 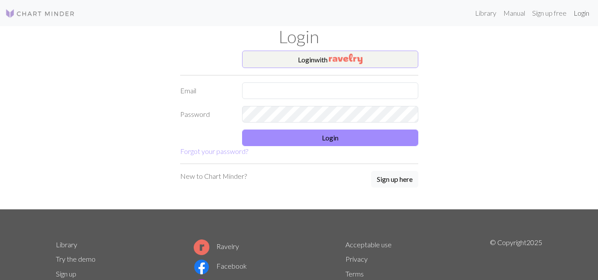 What do you see at coordinates (395, 179) in the screenshot?
I see `button: Sign up here` at bounding box center [395, 179].